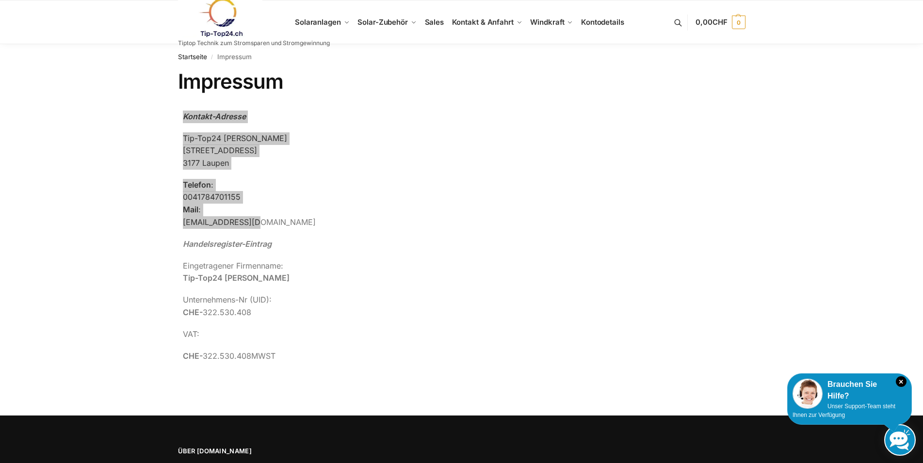 This screenshot has height=463, width=923. I want to click on span: Kontodetails, so click(603, 22).